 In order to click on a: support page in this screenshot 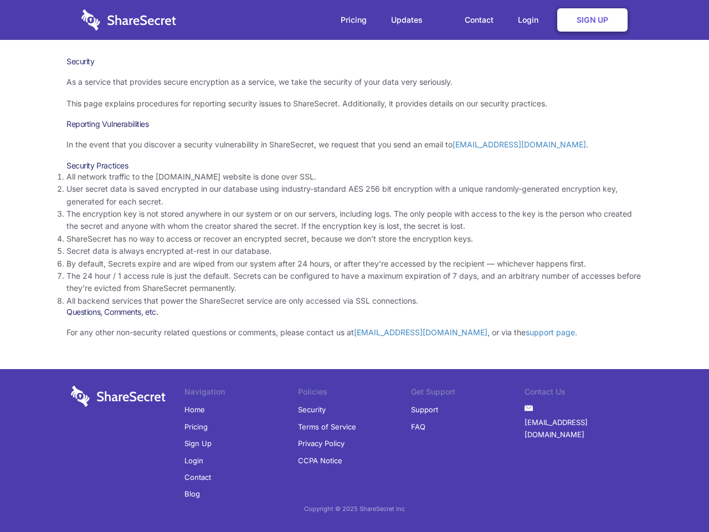, I will do `click(550, 332)`.